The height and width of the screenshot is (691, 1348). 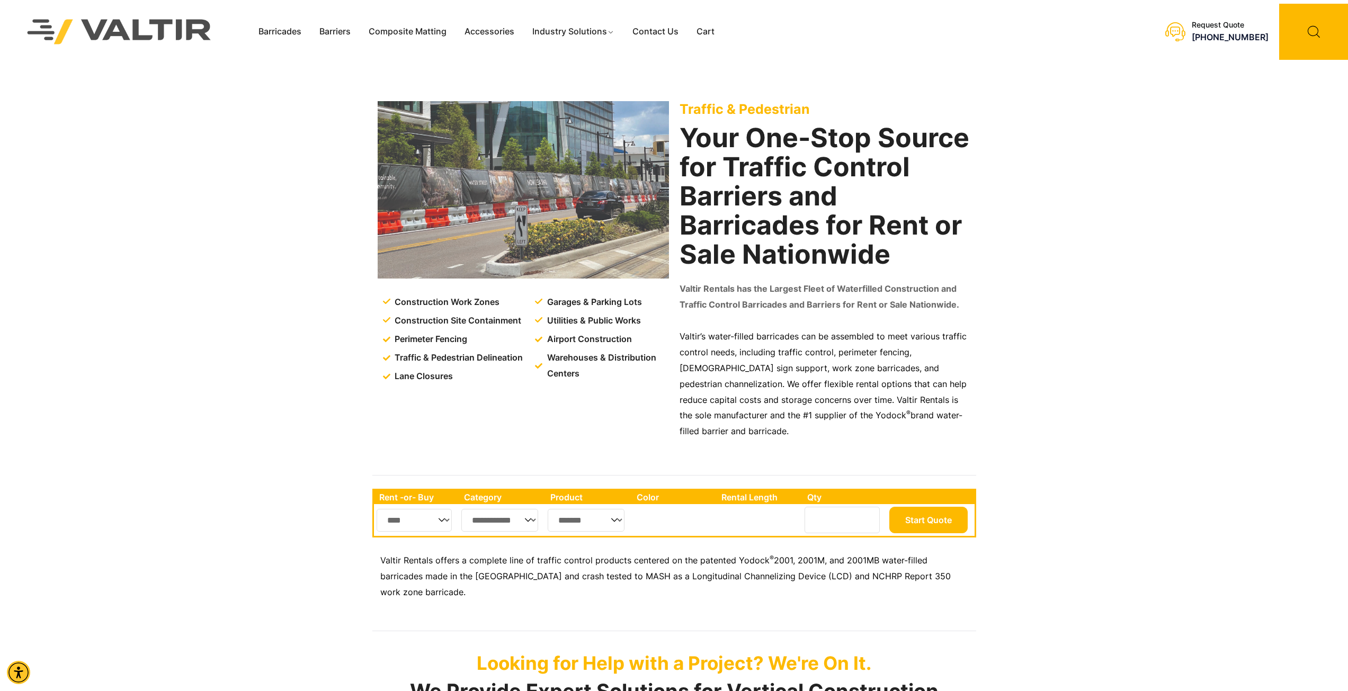 I want to click on th: Qty, so click(x=844, y=497).